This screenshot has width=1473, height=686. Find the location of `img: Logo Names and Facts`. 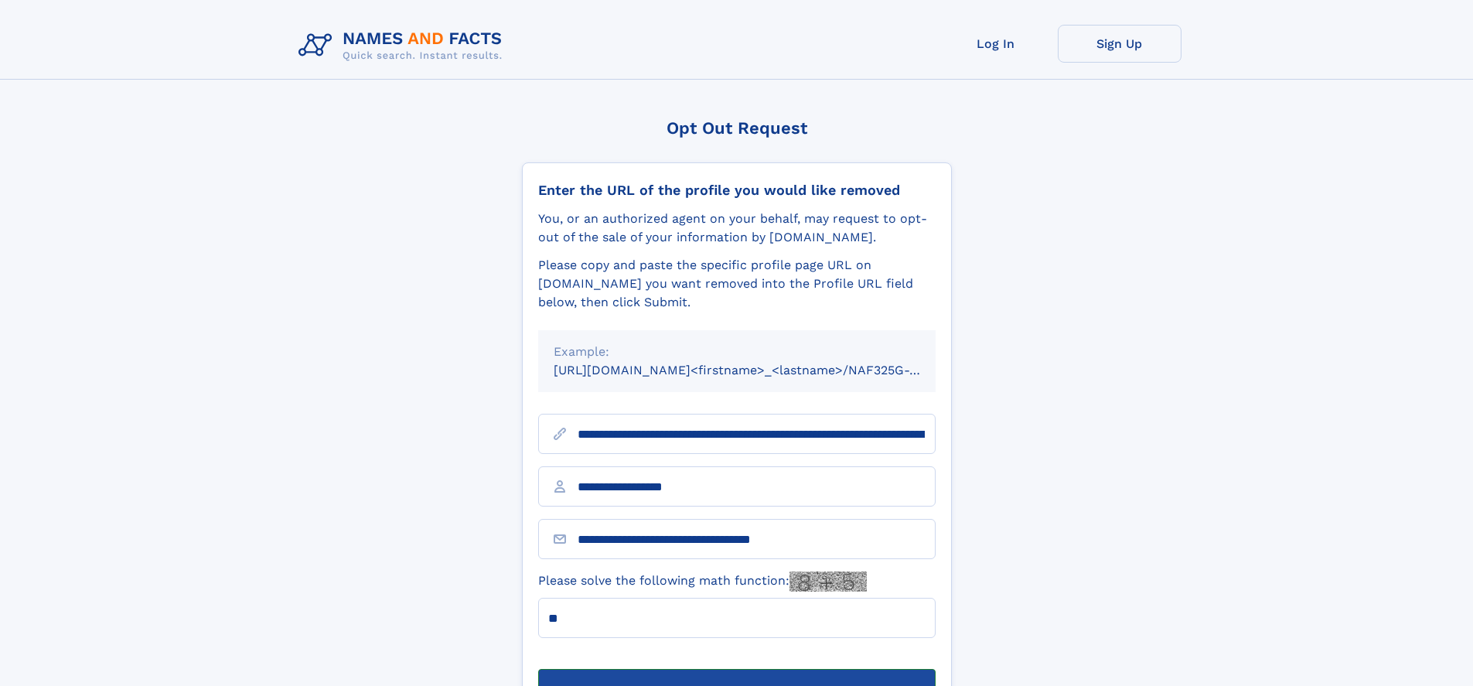

img: Logo Names and Facts is located at coordinates (404, 46).